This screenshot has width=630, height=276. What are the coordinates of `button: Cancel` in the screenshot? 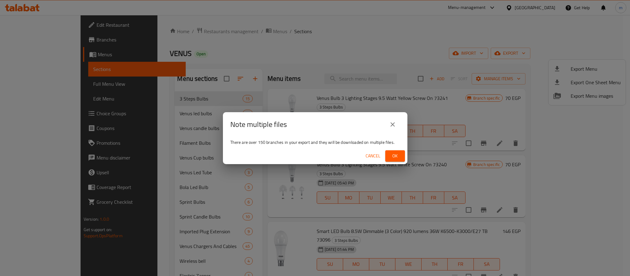 It's located at (373, 156).